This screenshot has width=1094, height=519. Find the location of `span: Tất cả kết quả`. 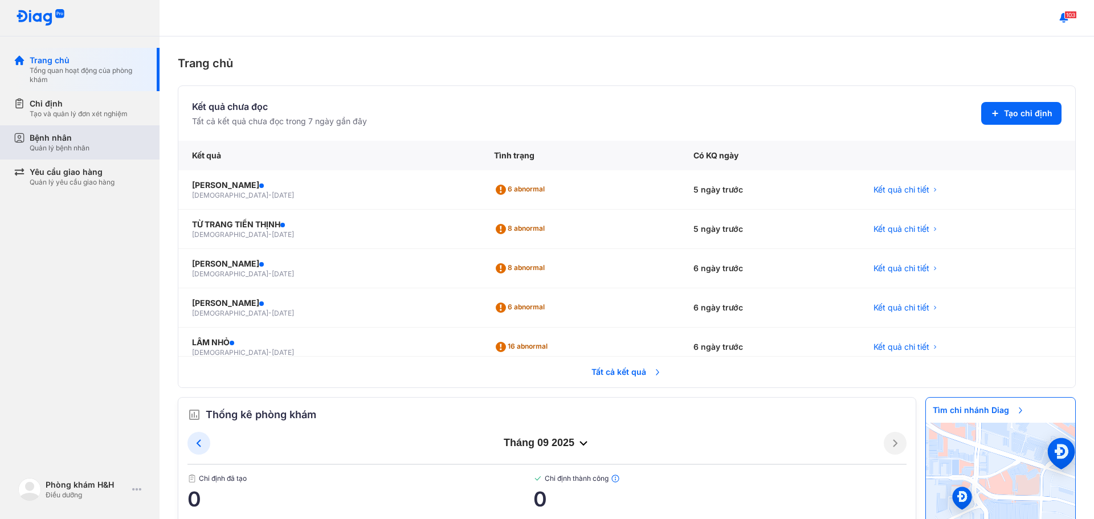

span: Tất cả kết quả is located at coordinates (627, 372).